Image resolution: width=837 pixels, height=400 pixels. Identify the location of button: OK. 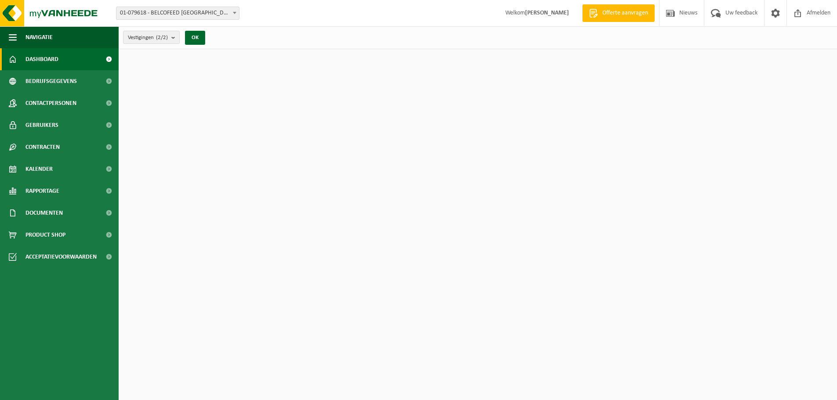
(195, 38).